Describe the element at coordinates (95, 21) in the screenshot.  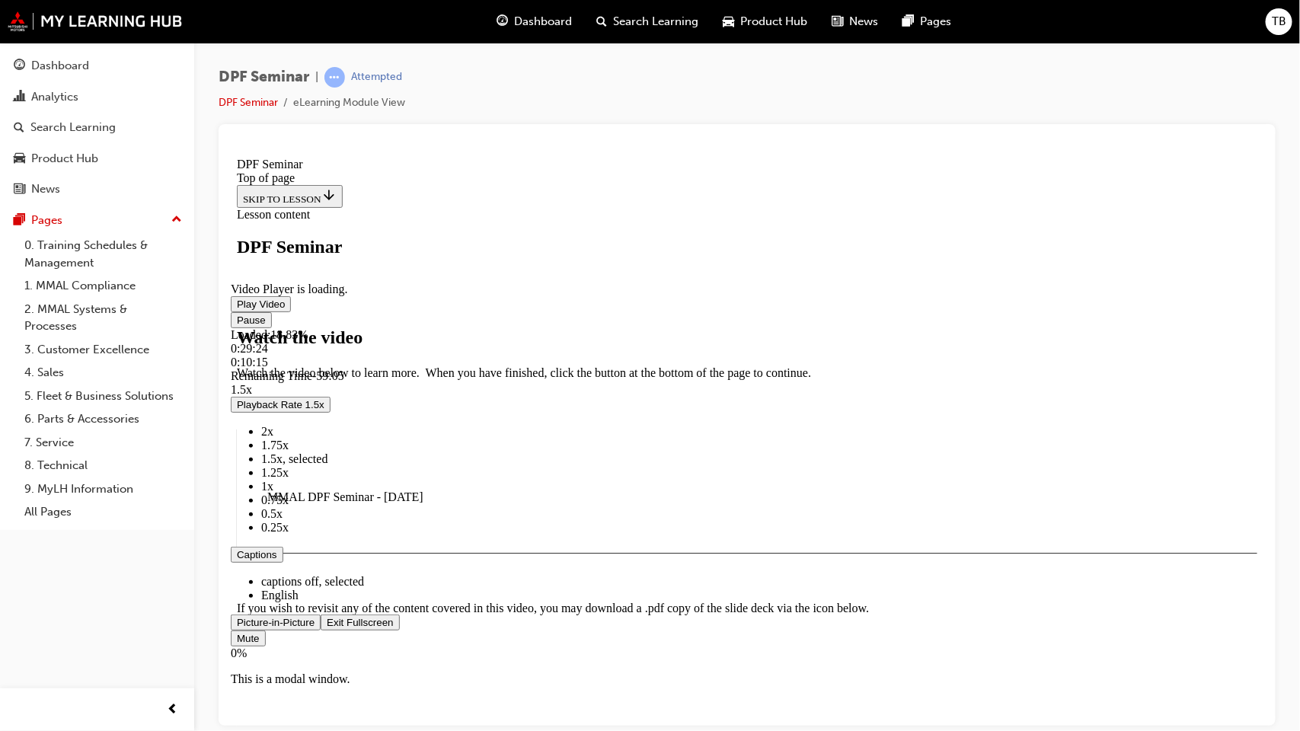
I see `a: mmal` at that location.